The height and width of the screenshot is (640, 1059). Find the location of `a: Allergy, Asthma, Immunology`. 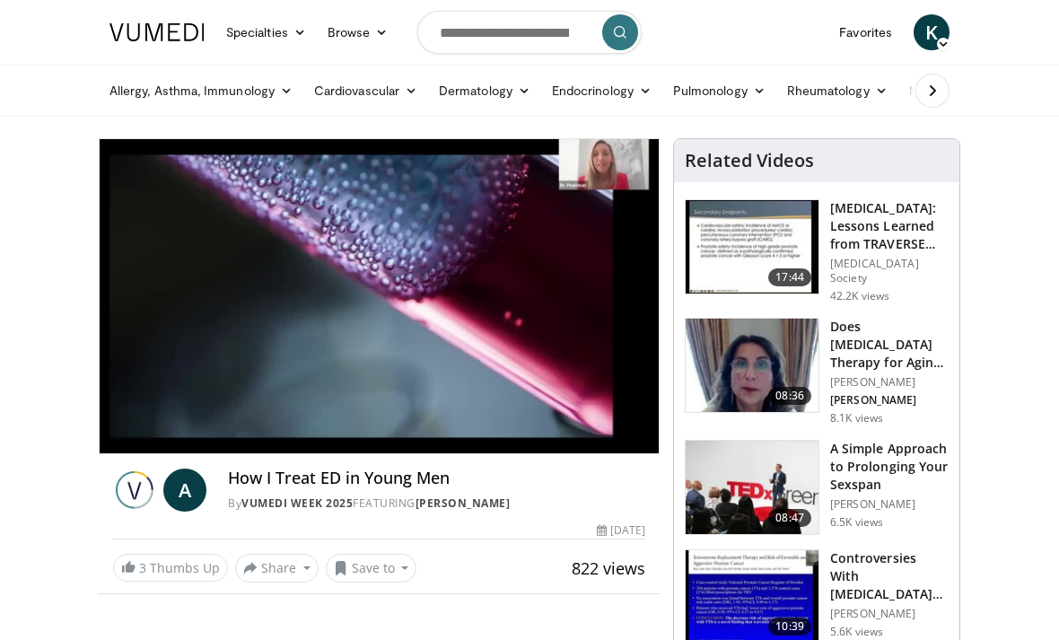

a: Allergy, Asthma, Immunology is located at coordinates (201, 91).